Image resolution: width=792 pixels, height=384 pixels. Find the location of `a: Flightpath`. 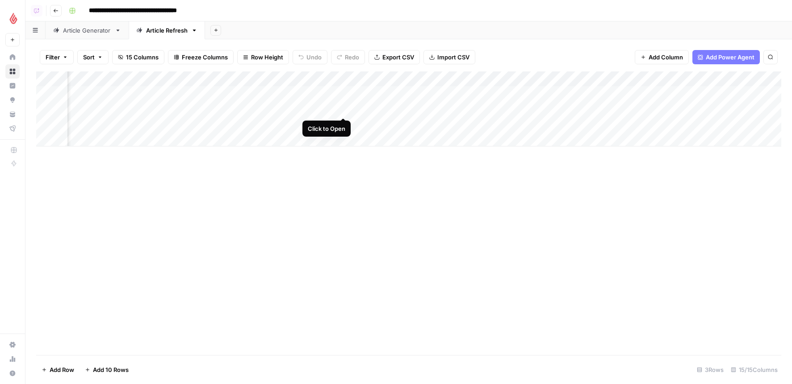

a: Flightpath is located at coordinates (13, 129).